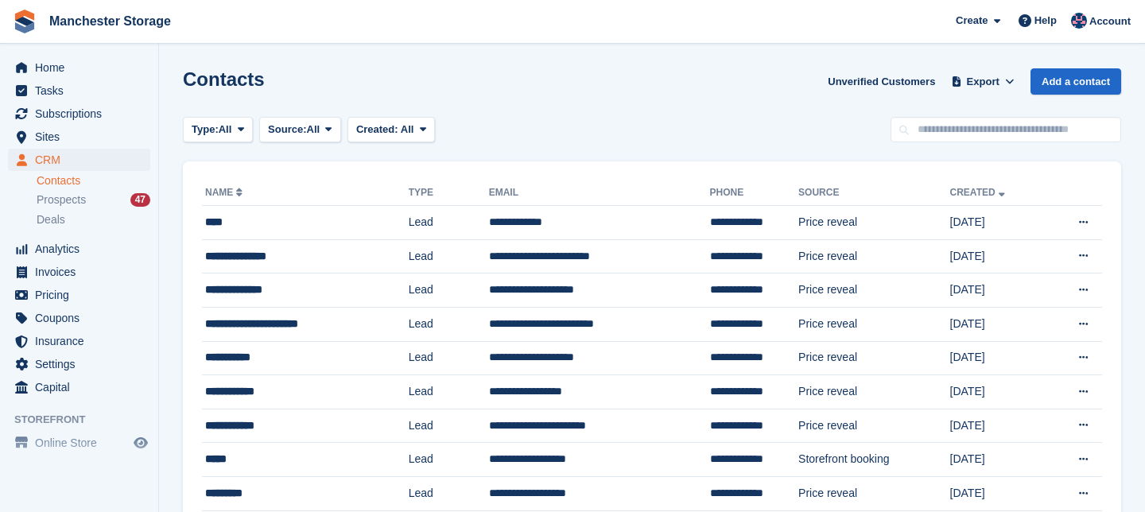 This screenshot has height=512, width=1145. I want to click on span: Type:, so click(205, 130).